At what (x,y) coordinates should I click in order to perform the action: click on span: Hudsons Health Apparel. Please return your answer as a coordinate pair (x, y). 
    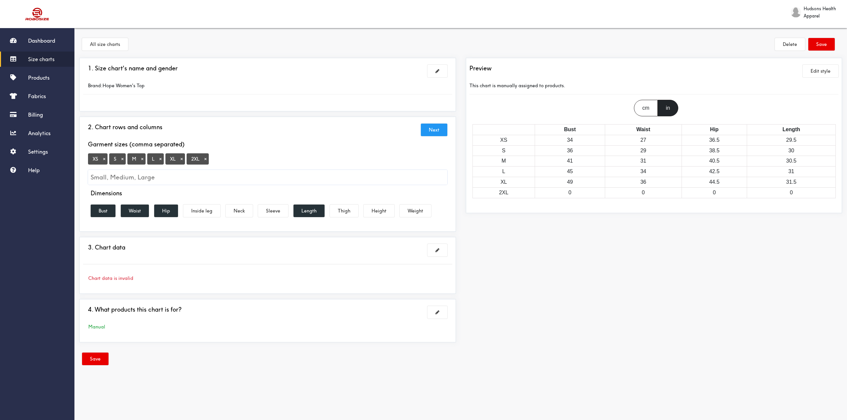
    Looking at the image, I should click on (822, 12).